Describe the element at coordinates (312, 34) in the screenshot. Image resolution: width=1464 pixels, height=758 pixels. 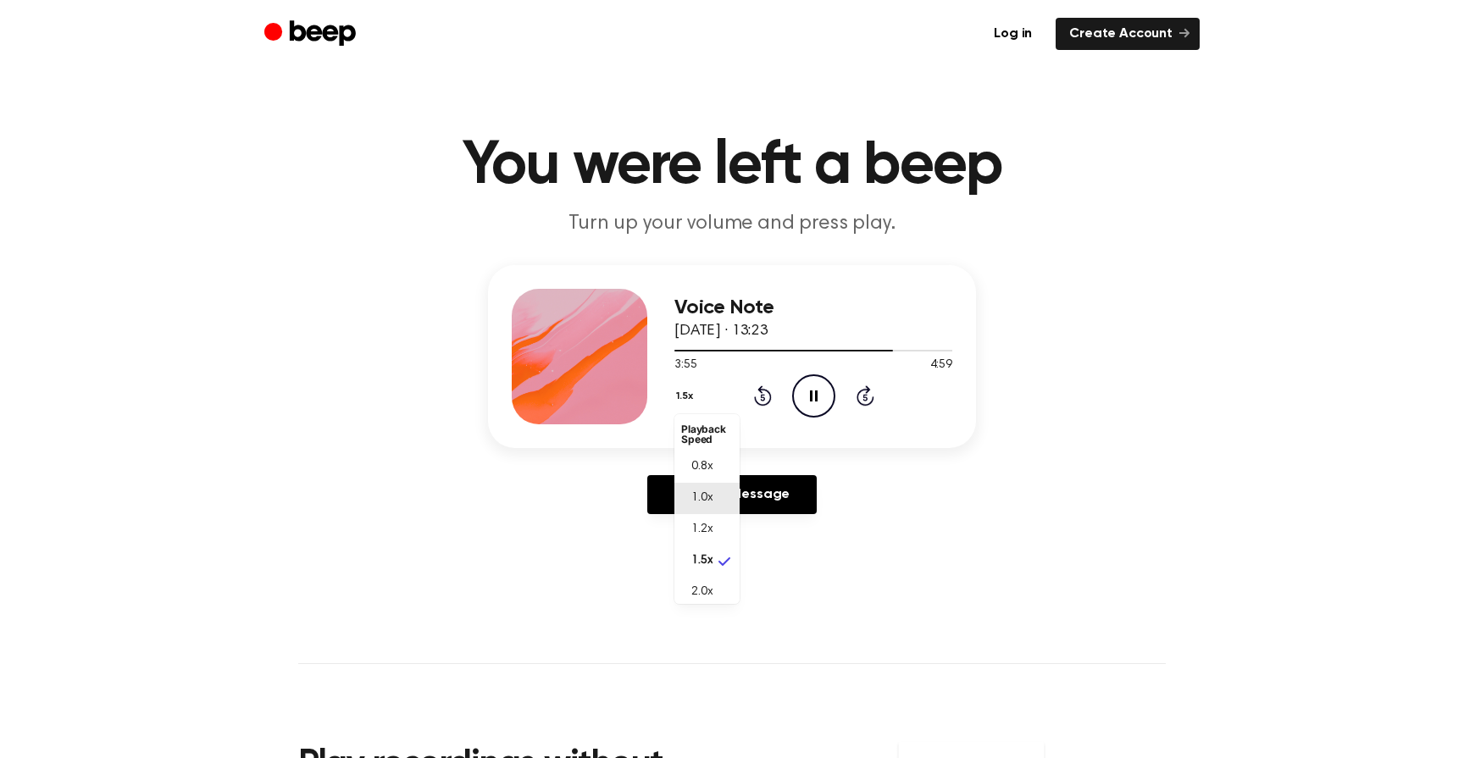
I see `a: Beep` at that location.